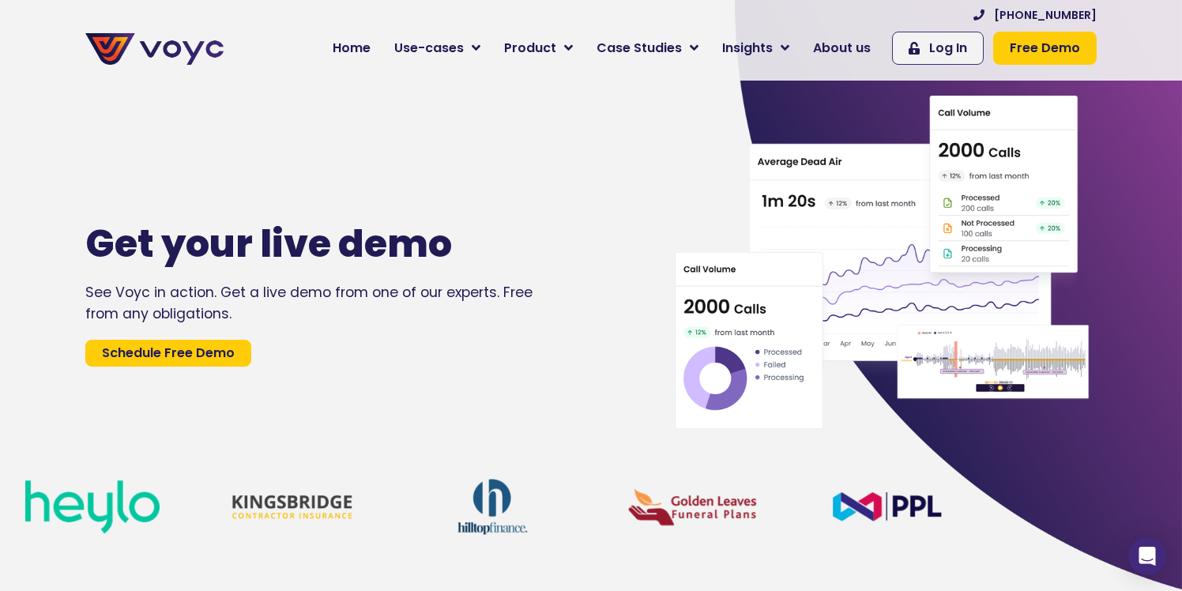 The height and width of the screenshot is (591, 1182). What do you see at coordinates (323, 244) in the screenshot?
I see `h1: Get your live demo` at bounding box center [323, 244].